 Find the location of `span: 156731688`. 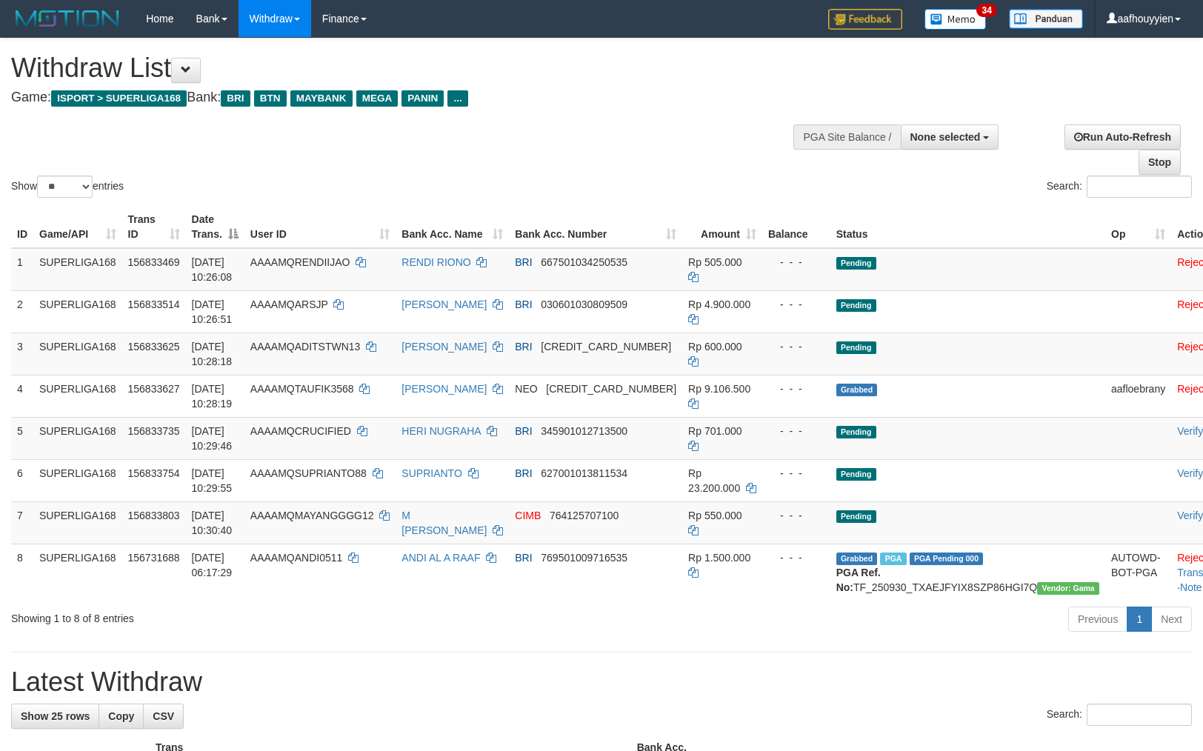

span: 156731688 is located at coordinates (154, 558).